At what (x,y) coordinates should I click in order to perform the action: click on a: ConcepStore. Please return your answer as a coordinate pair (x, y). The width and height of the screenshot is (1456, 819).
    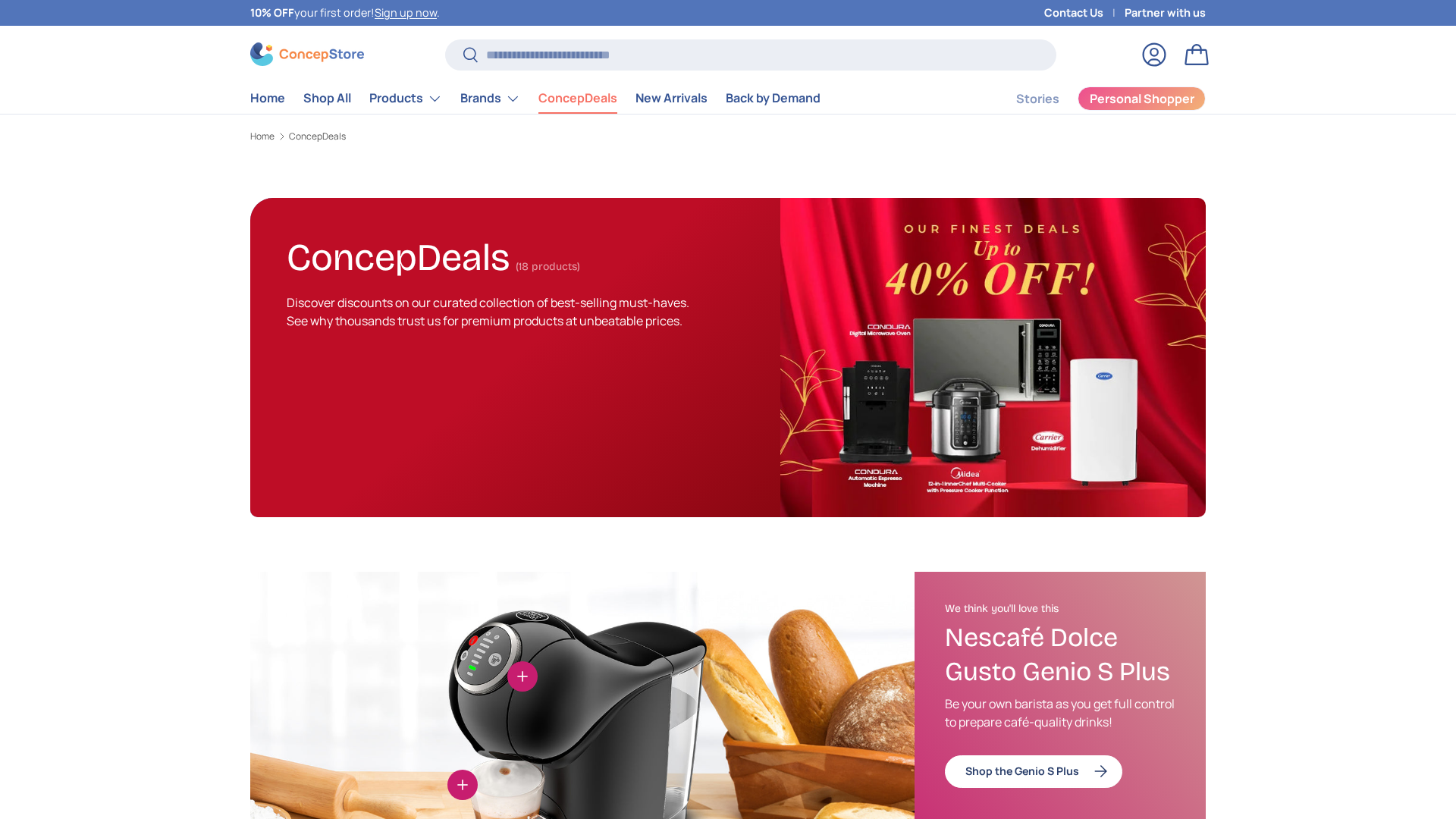
    Looking at the image, I should click on (307, 54).